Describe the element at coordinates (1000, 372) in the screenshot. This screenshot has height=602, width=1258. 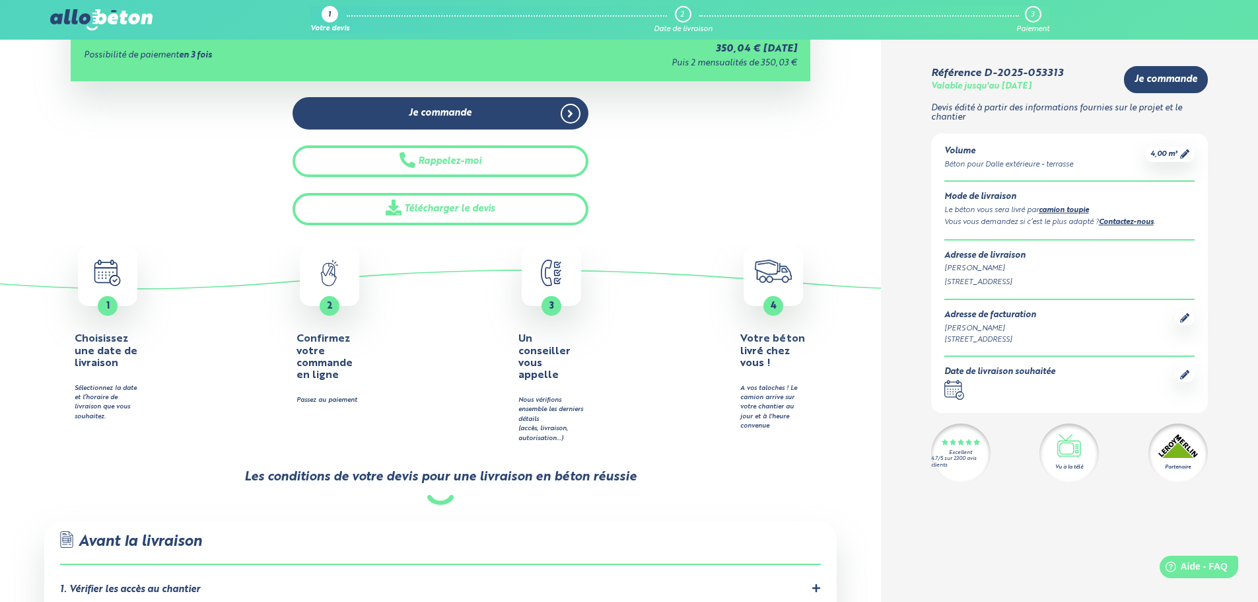
I see `div: Date de livraison souhaitée` at that location.